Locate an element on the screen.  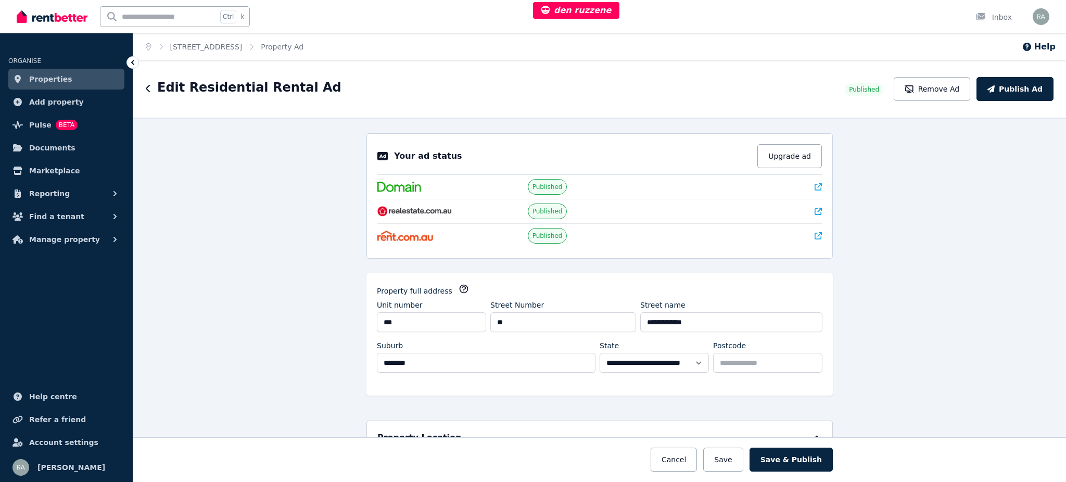
span: Help centre is located at coordinates (53, 397).